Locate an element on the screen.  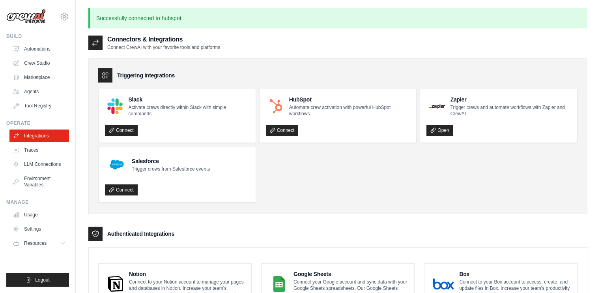
img: Slack Logo is located at coordinates (115, 106).